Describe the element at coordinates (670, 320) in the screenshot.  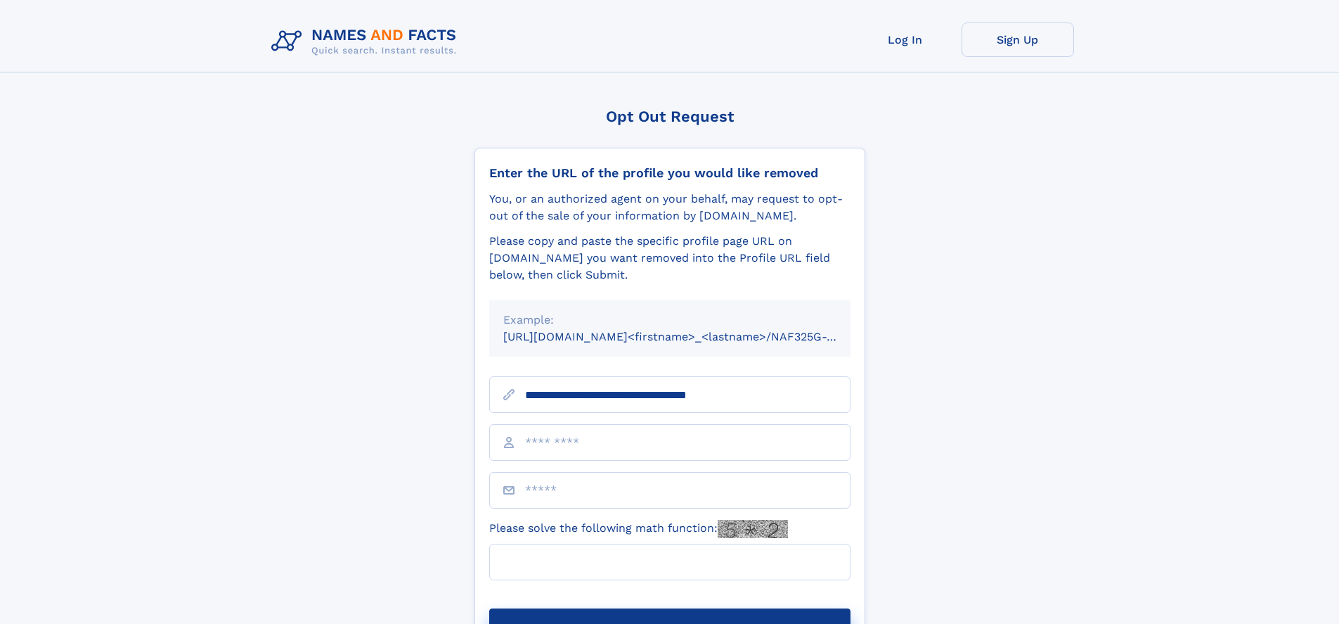
I see `div: Example:` at that location.